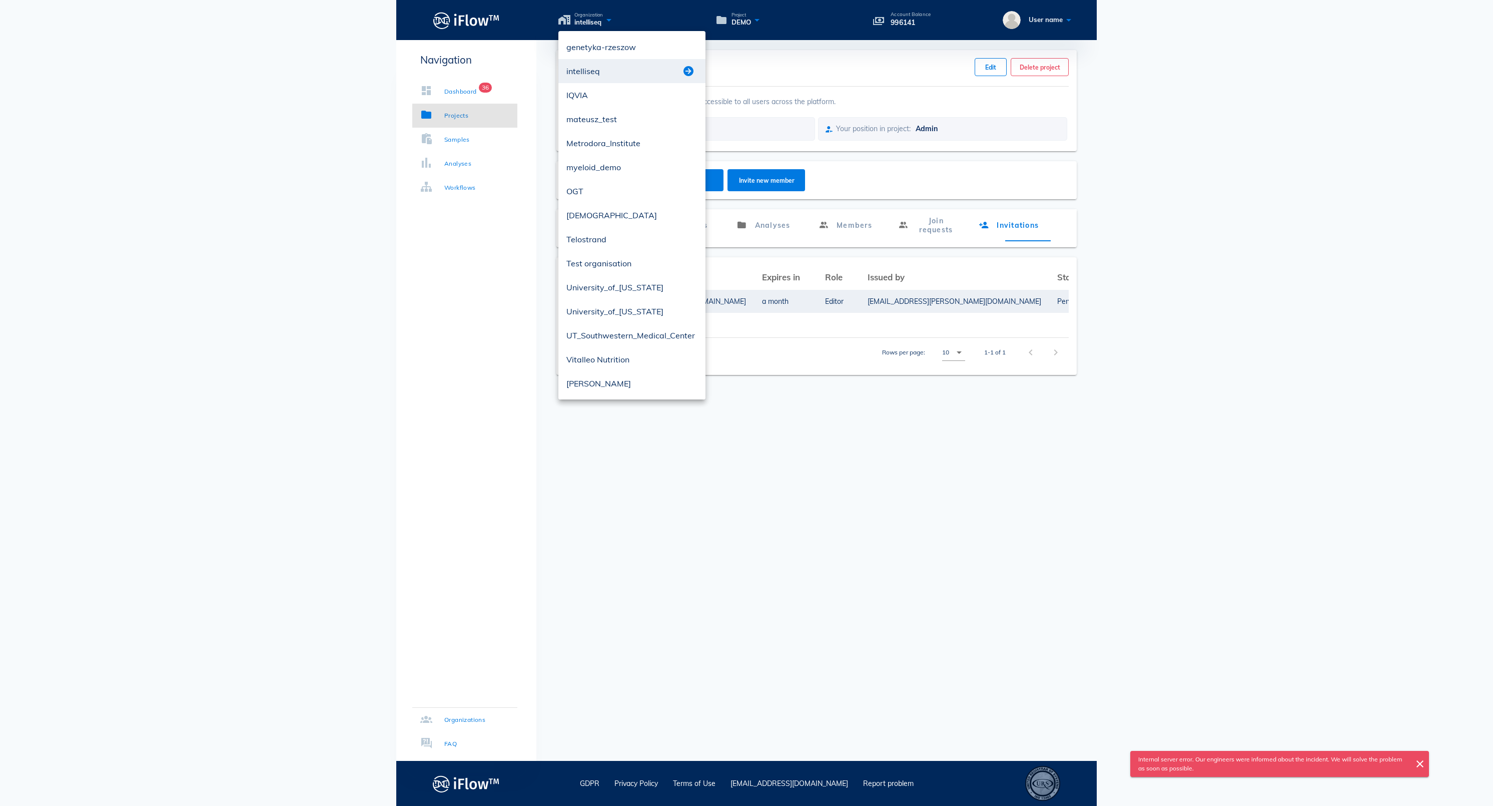 This screenshot has height=806, width=1493. I want to click on span: Status, so click(1070, 277).